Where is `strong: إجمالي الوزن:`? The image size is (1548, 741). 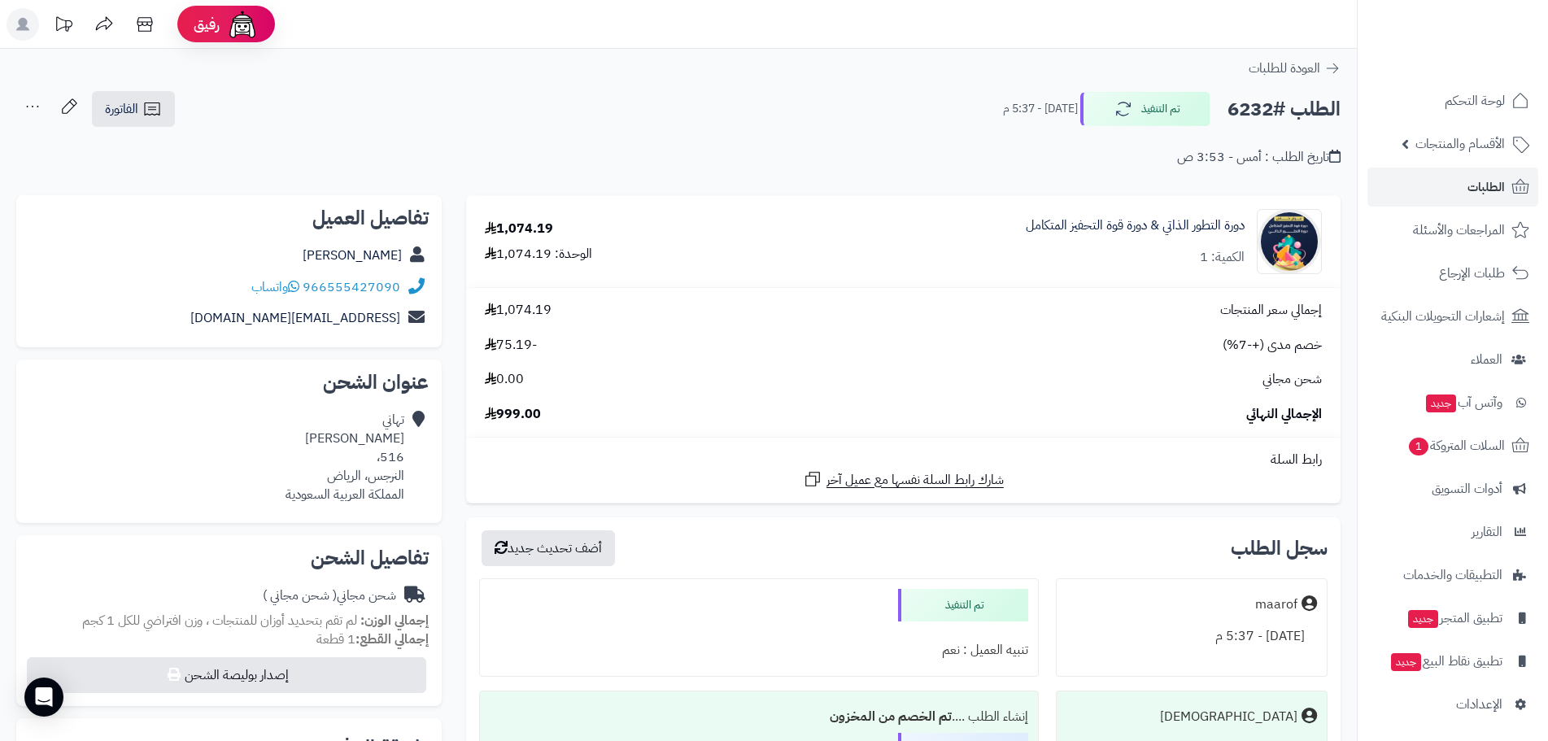
strong: إجمالي الوزن: is located at coordinates (395, 621).